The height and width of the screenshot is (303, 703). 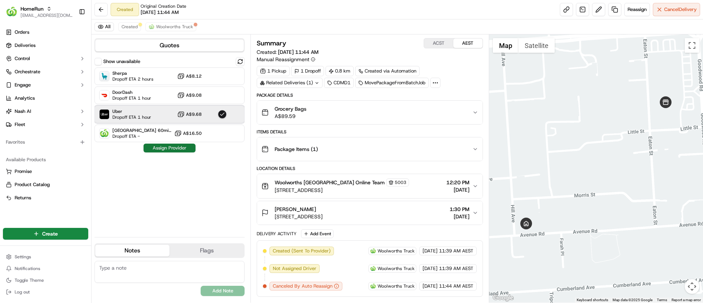 I want to click on span: Returns, so click(x=23, y=198).